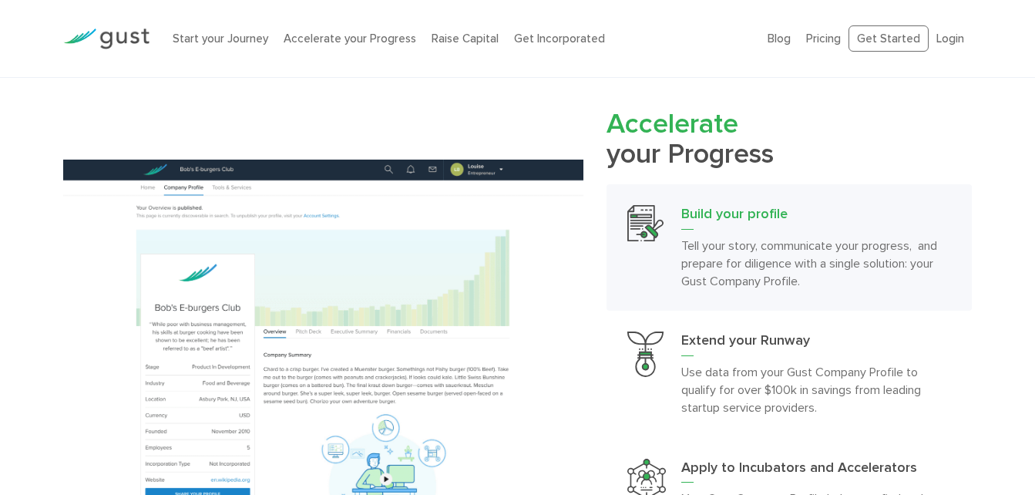 The image size is (1035, 495). I want to click on a: Build Your ProfileBuild your profileTell your story, communicate your progress, and prepare for d..., so click(789, 247).